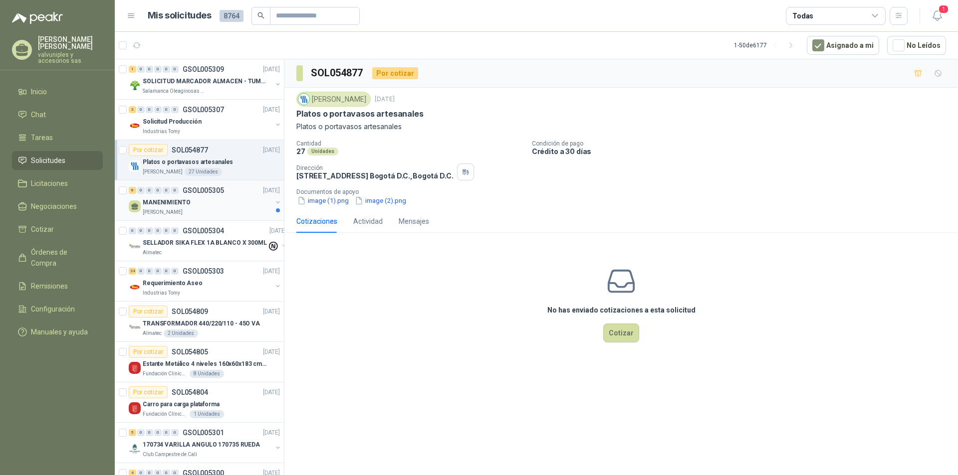 Image resolution: width=958 pixels, height=475 pixels. What do you see at coordinates (414, 222) in the screenshot?
I see `div: Mensajes` at bounding box center [414, 222].